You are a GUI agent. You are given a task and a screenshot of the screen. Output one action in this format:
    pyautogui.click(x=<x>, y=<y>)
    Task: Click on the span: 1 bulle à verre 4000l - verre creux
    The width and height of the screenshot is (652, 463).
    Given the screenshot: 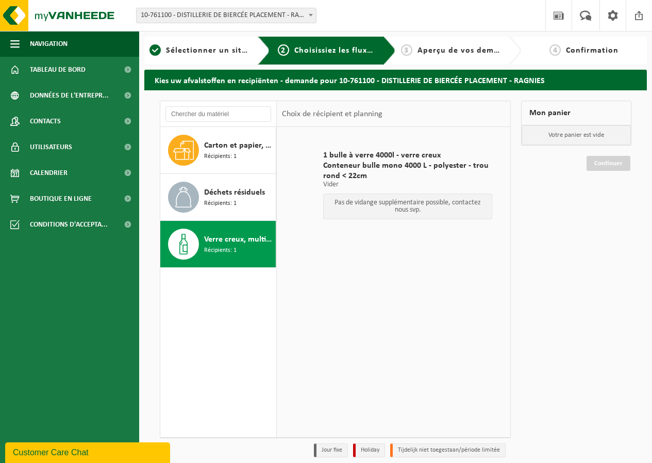 What is the action you would take?
    pyautogui.click(x=408, y=155)
    